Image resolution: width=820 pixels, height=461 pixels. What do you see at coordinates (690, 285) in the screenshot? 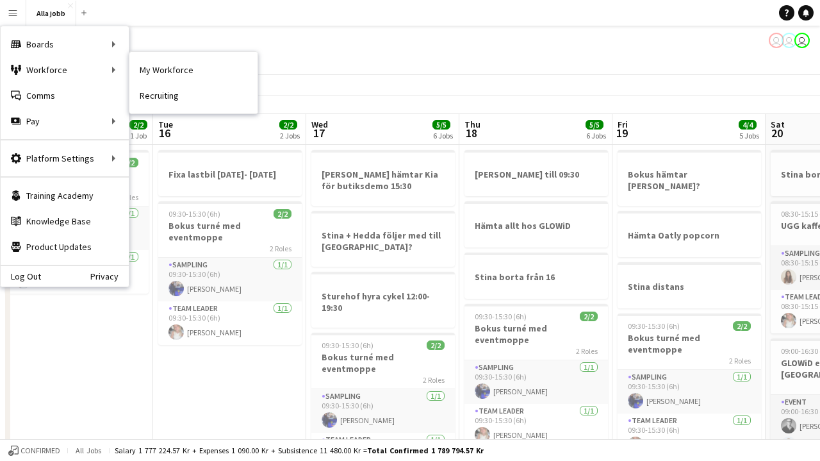
I see `div: Stina distans` at bounding box center [690, 285].